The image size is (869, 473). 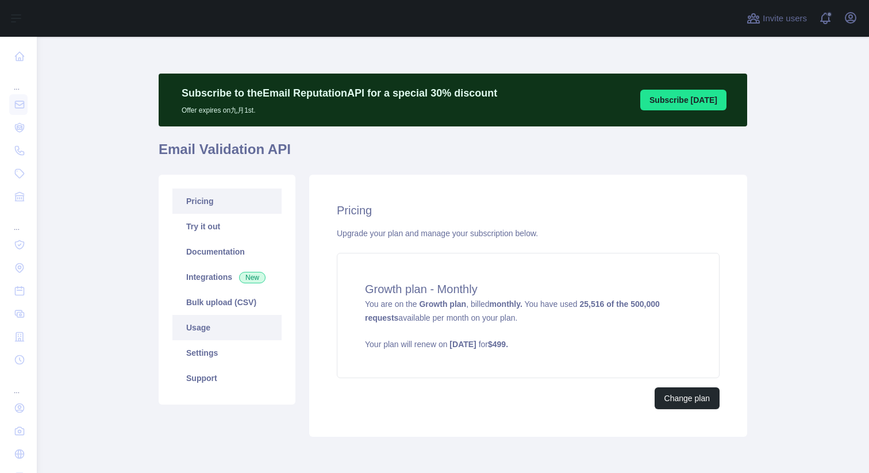 What do you see at coordinates (227, 227) in the screenshot?
I see `a: Try it out` at bounding box center [227, 227].